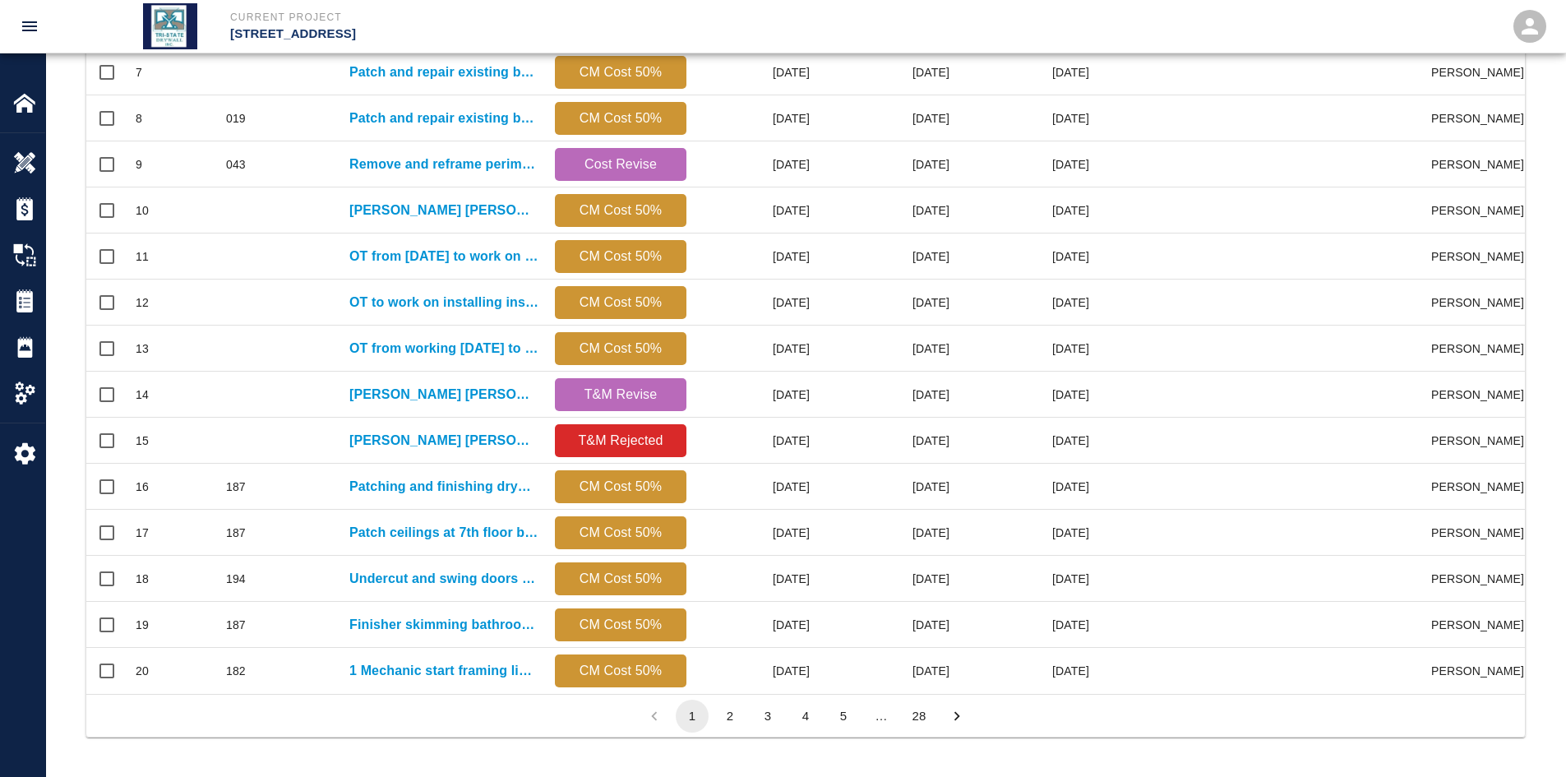  Describe the element at coordinates (444, 533) in the screenshot. I see `a: Patch ceilings at 7th floor bathrooms due to plenum boxes...` at that location.